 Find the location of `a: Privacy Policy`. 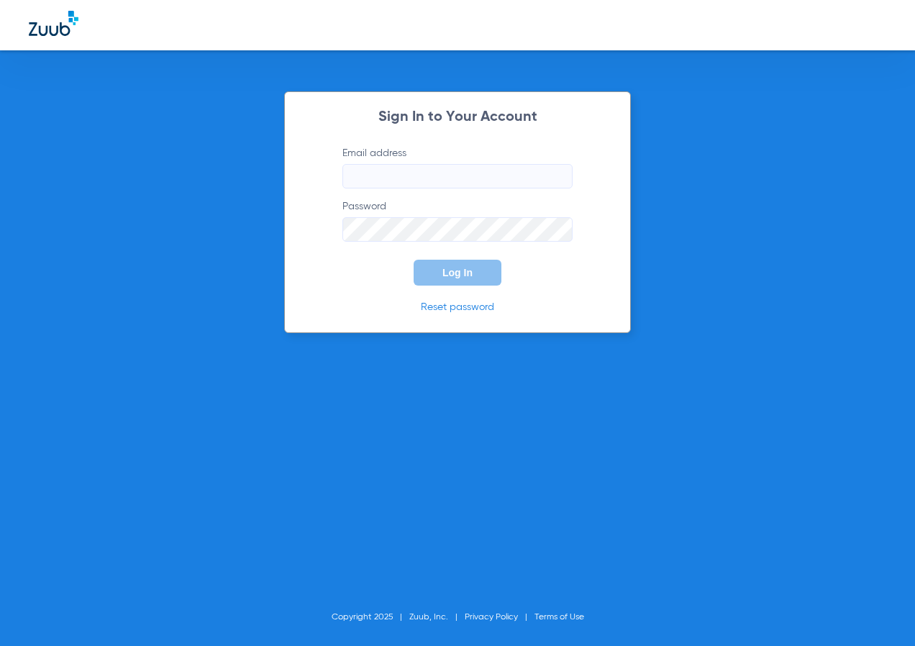

a: Privacy Policy is located at coordinates (491, 617).